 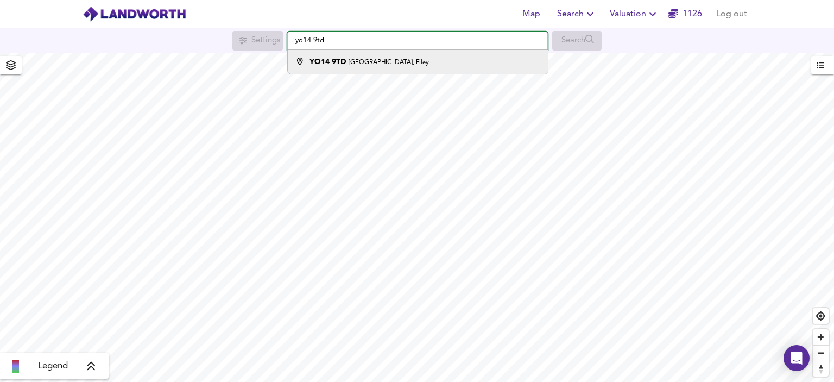 I want to click on button: Zoom out, so click(x=821, y=353).